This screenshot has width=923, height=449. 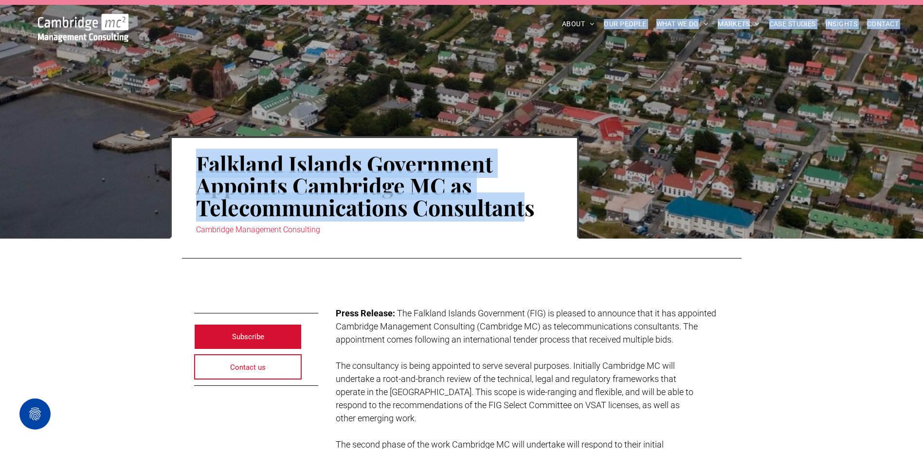 I want to click on a: ABOUT, so click(x=578, y=24).